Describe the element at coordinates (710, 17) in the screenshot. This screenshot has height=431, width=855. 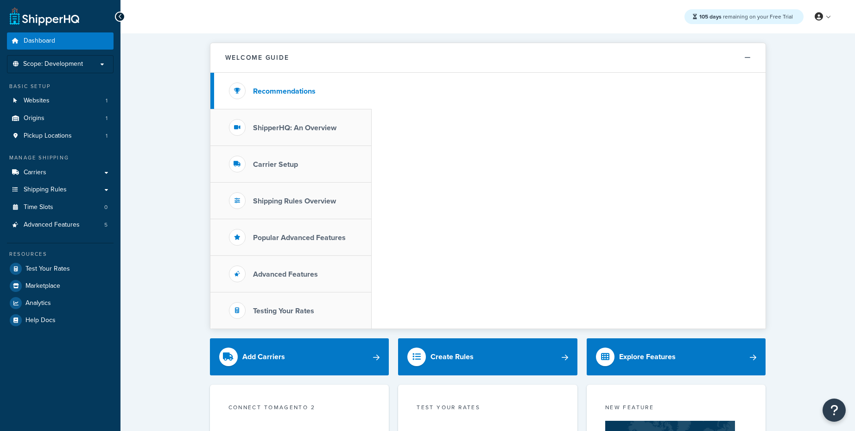
I see `strong: 105 days` at that location.